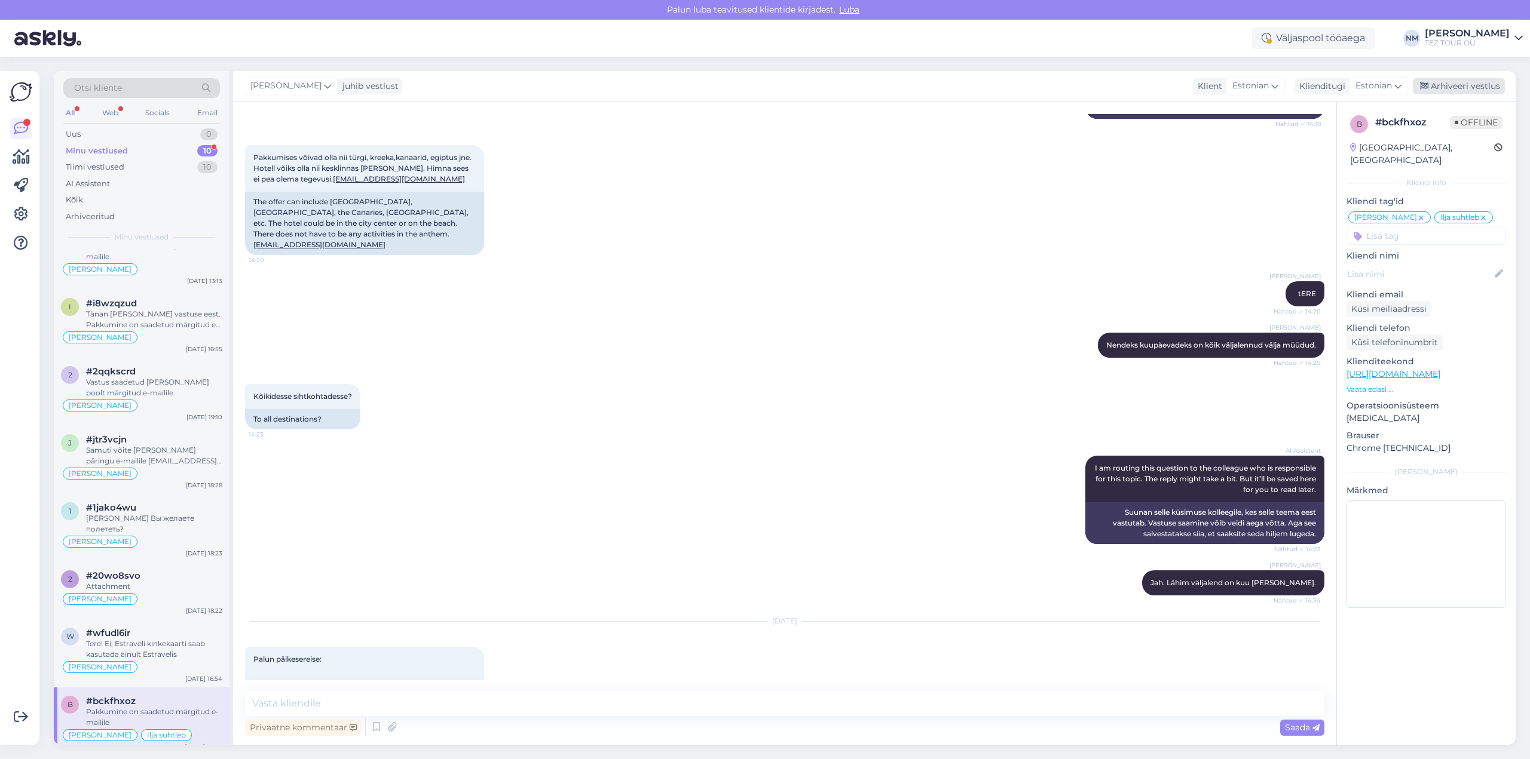 The image size is (1530, 759). Describe the element at coordinates (108, 633) in the screenshot. I see `span: #wfudl6ir` at that location.